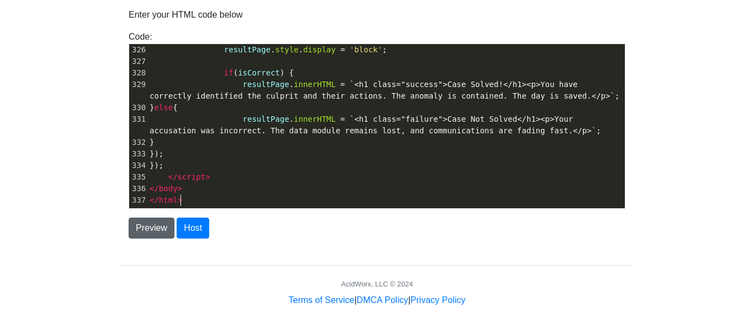  What do you see at coordinates (191, 177) in the screenshot?
I see `span: script` at bounding box center [191, 177].